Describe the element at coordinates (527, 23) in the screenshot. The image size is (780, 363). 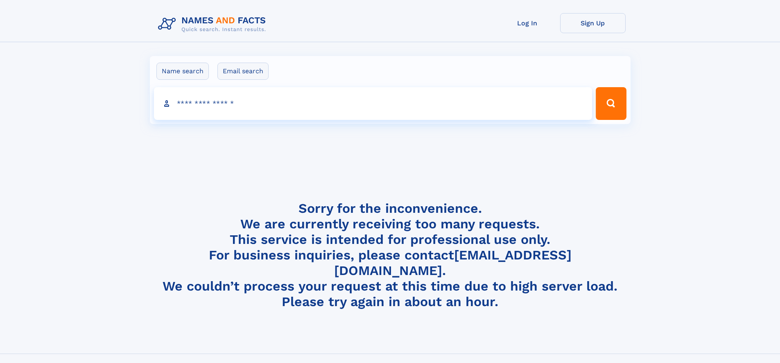
I see `a: Log In` at that location.